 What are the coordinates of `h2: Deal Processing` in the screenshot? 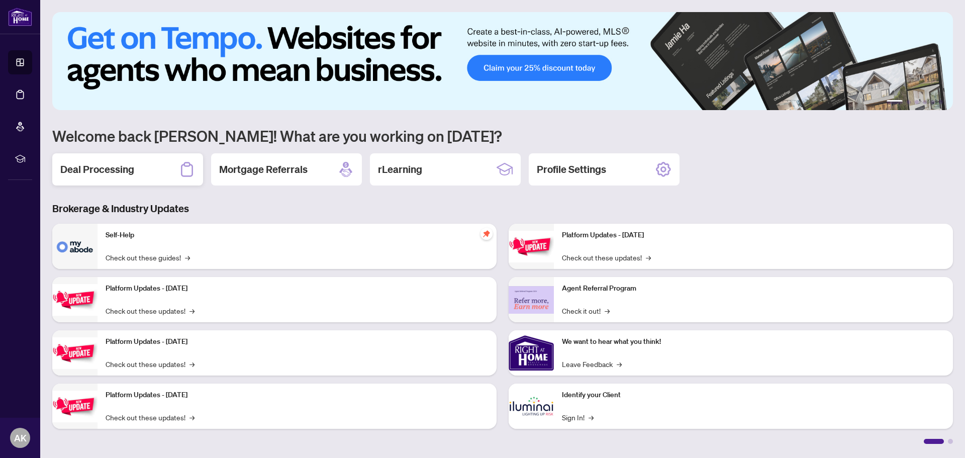 It's located at (97, 169).